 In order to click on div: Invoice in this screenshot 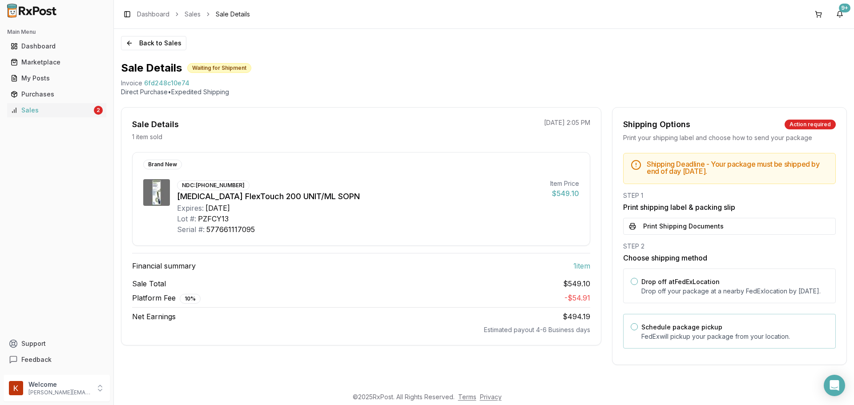, I will do `click(132, 83)`.